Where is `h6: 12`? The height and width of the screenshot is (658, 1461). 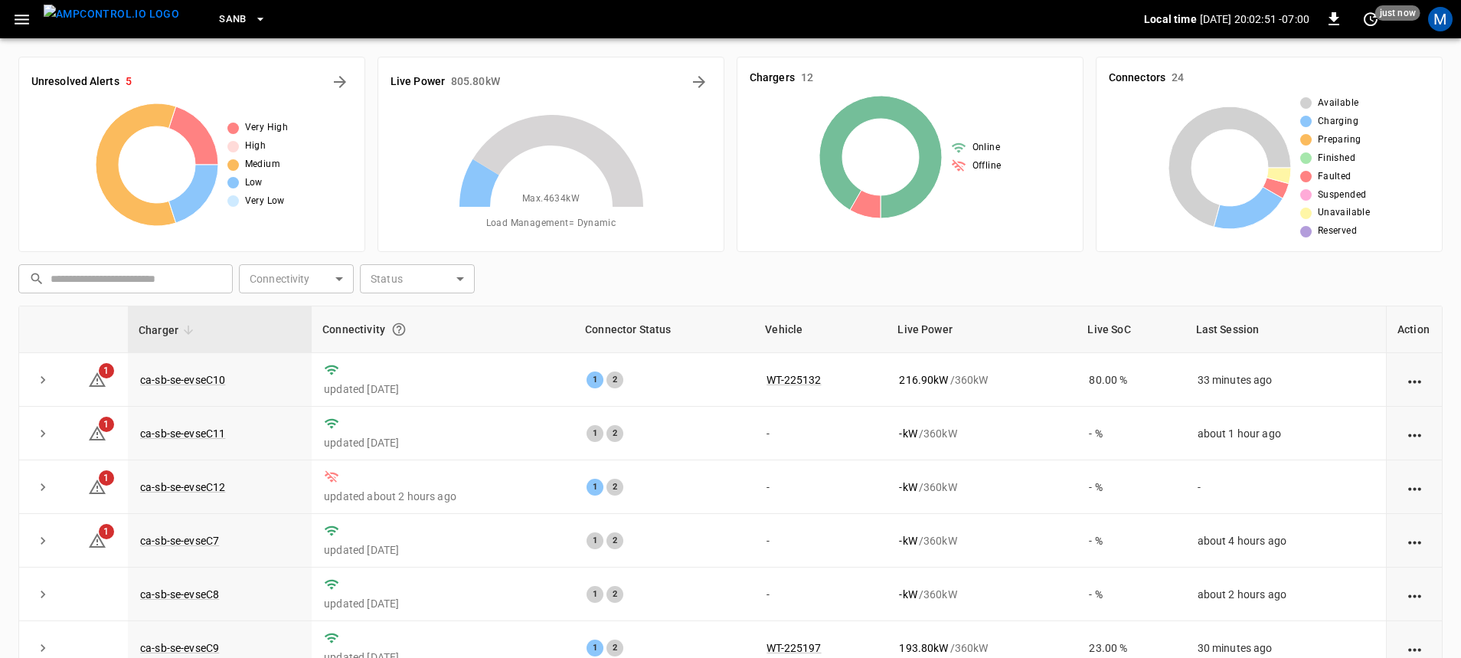 h6: 12 is located at coordinates (807, 78).